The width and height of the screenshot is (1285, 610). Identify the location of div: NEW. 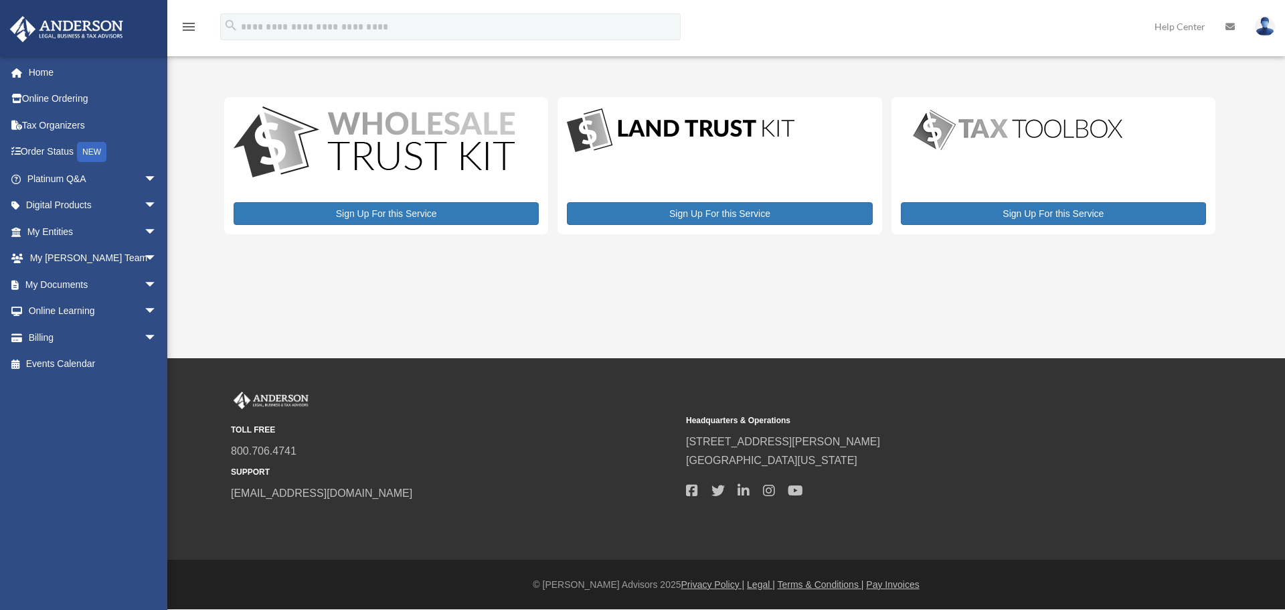
(92, 152).